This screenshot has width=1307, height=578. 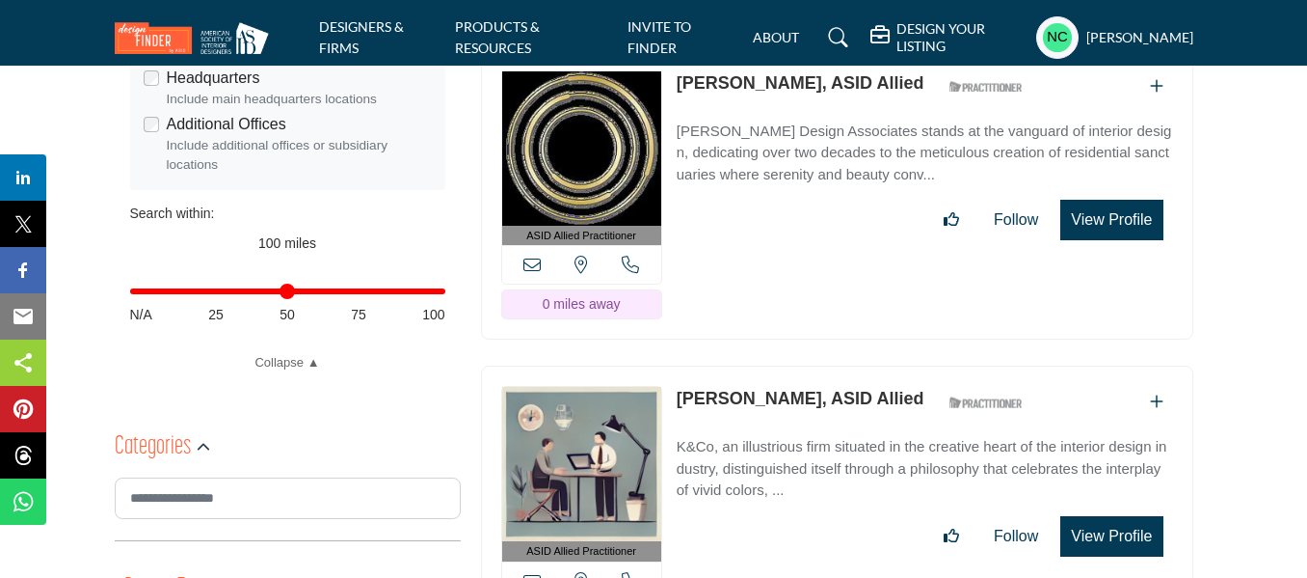 I want to click on p: Krista Ninivaggi, ASID Allied, so click(x=800, y=398).